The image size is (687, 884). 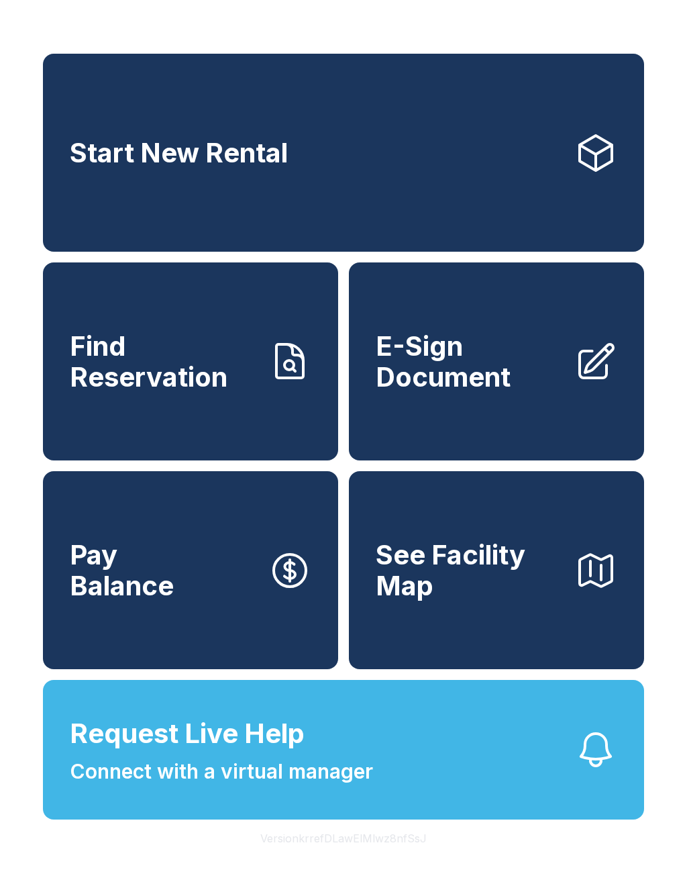 What do you see at coordinates (121, 570) in the screenshot?
I see `span: Pay Balance` at bounding box center [121, 570].